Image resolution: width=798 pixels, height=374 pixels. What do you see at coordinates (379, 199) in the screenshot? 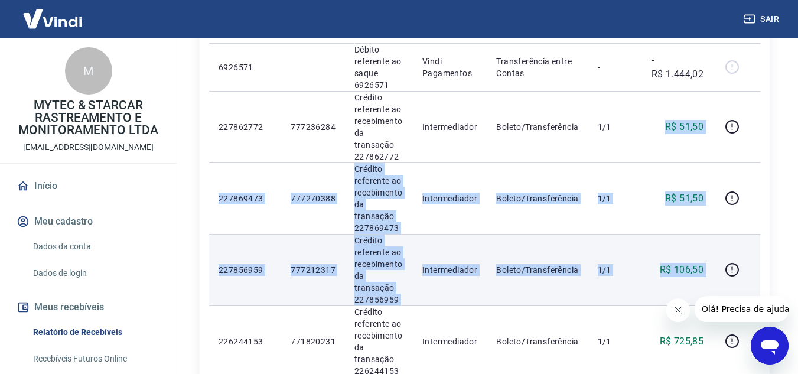
I see `p: Crédito referente ao recebimento da transação 227869473` at bounding box center [379, 199].